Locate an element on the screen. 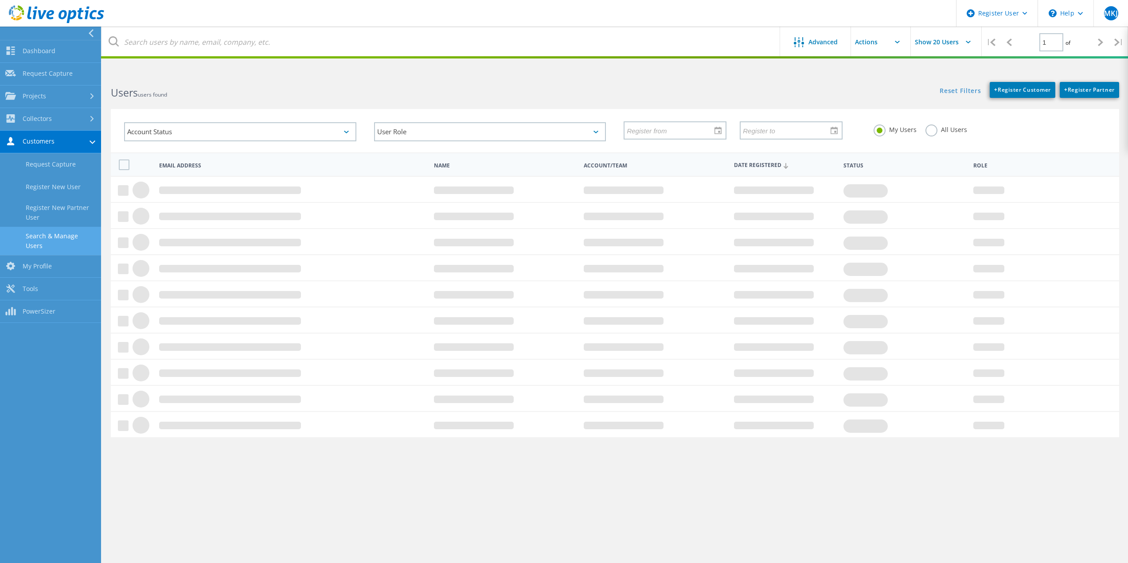  label: All Users is located at coordinates (947, 129).